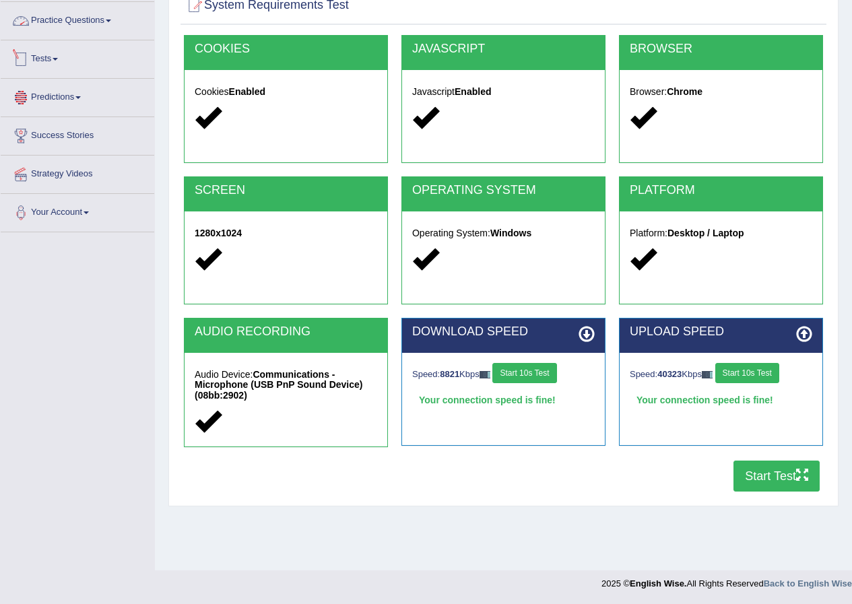 The image size is (852, 604). What do you see at coordinates (77, 96) in the screenshot?
I see `a: Predictions` at bounding box center [77, 96].